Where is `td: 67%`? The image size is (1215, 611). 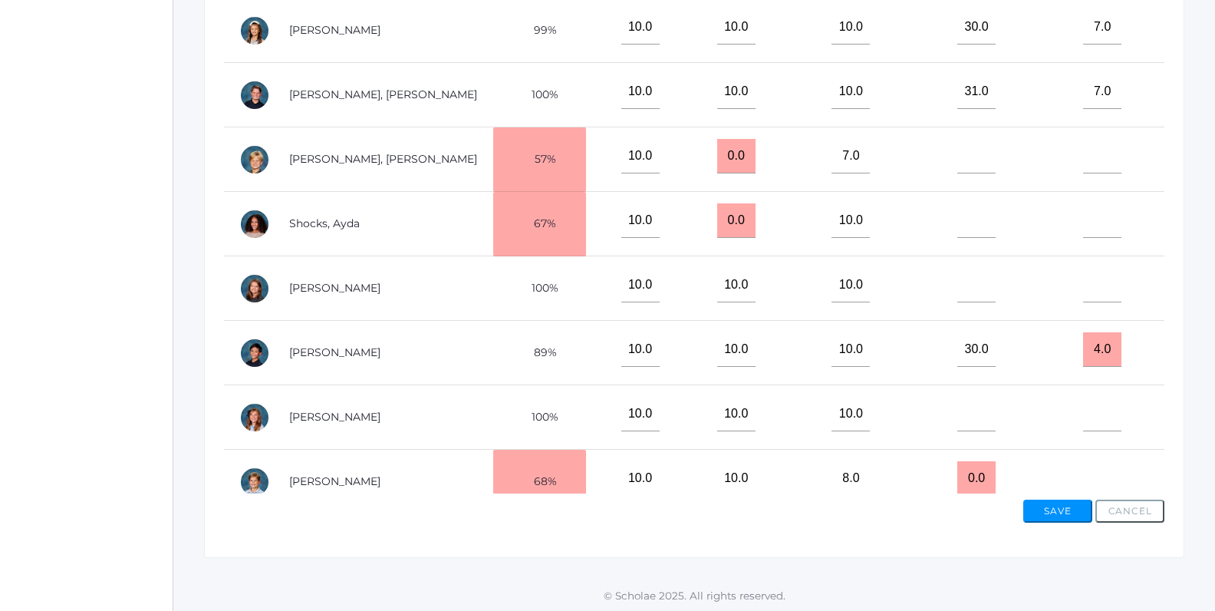
td: 67% is located at coordinates (539, 224).